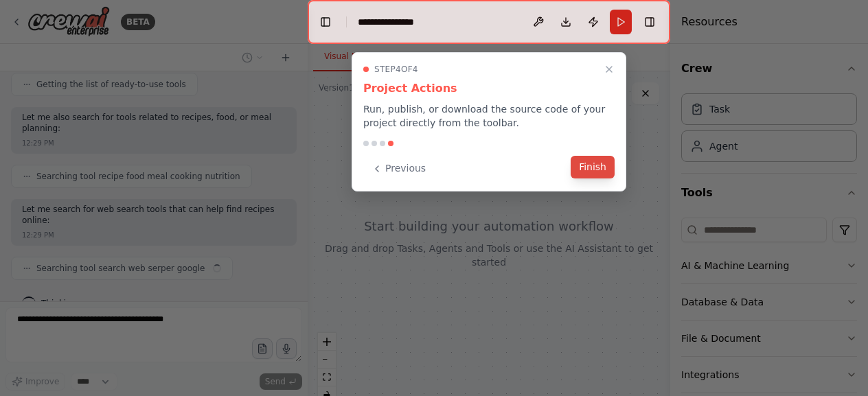 This screenshot has width=868, height=396. Describe the element at coordinates (398, 168) in the screenshot. I see `button: Previous` at that location.